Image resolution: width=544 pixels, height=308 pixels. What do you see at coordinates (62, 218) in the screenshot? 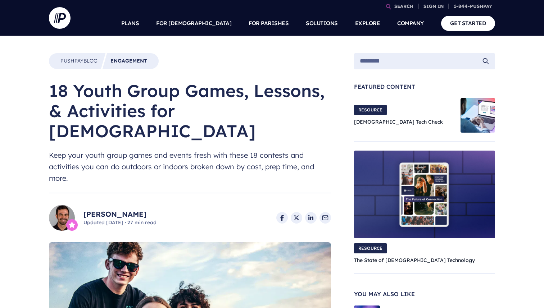
I see `img: Ryan Nelson` at bounding box center [62, 218].